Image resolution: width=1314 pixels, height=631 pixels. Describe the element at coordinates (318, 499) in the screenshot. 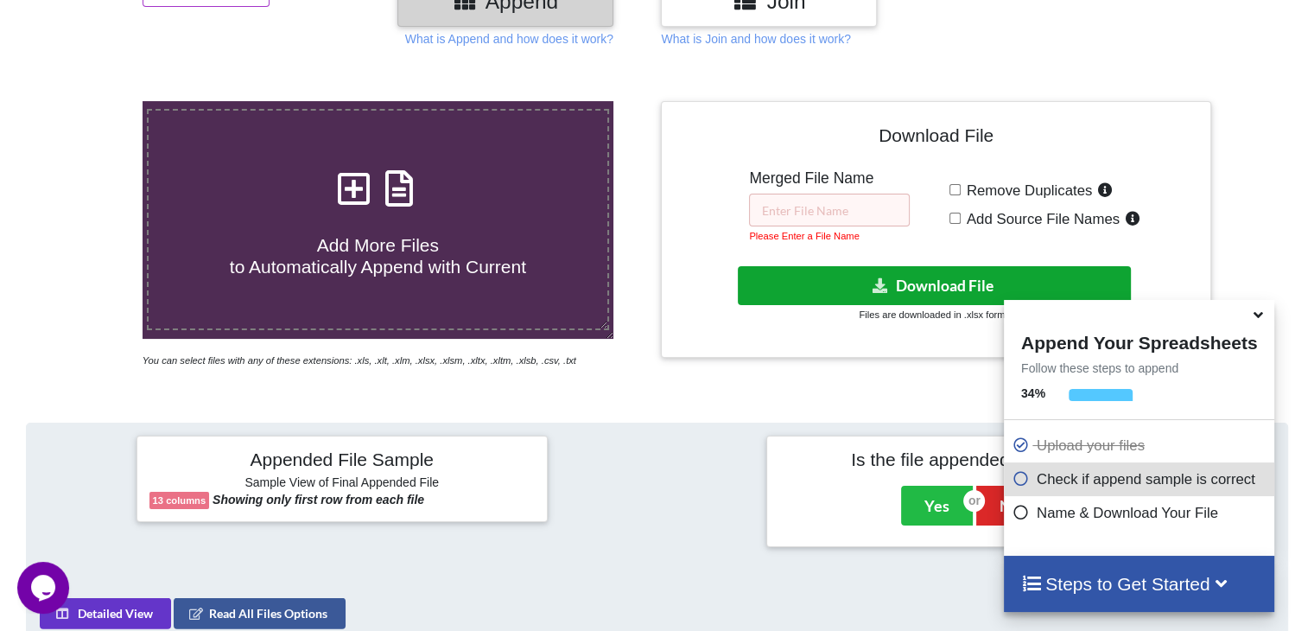

I see `b: Showing only first row from each file` at that location.